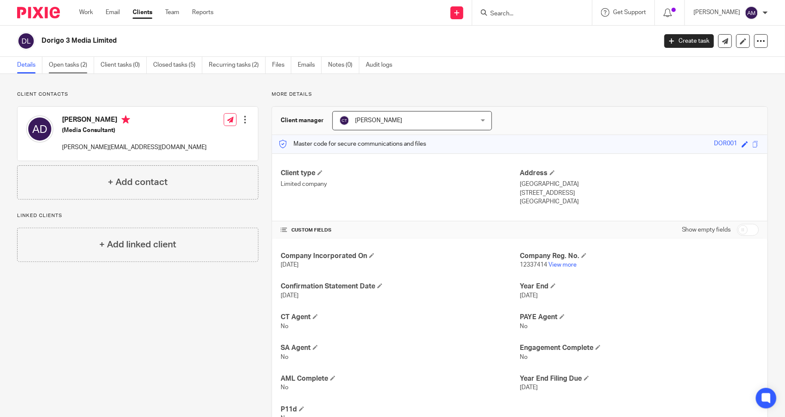  Describe the element at coordinates (400, 379) in the screenshot. I see `h4: AML Complete` at that location.